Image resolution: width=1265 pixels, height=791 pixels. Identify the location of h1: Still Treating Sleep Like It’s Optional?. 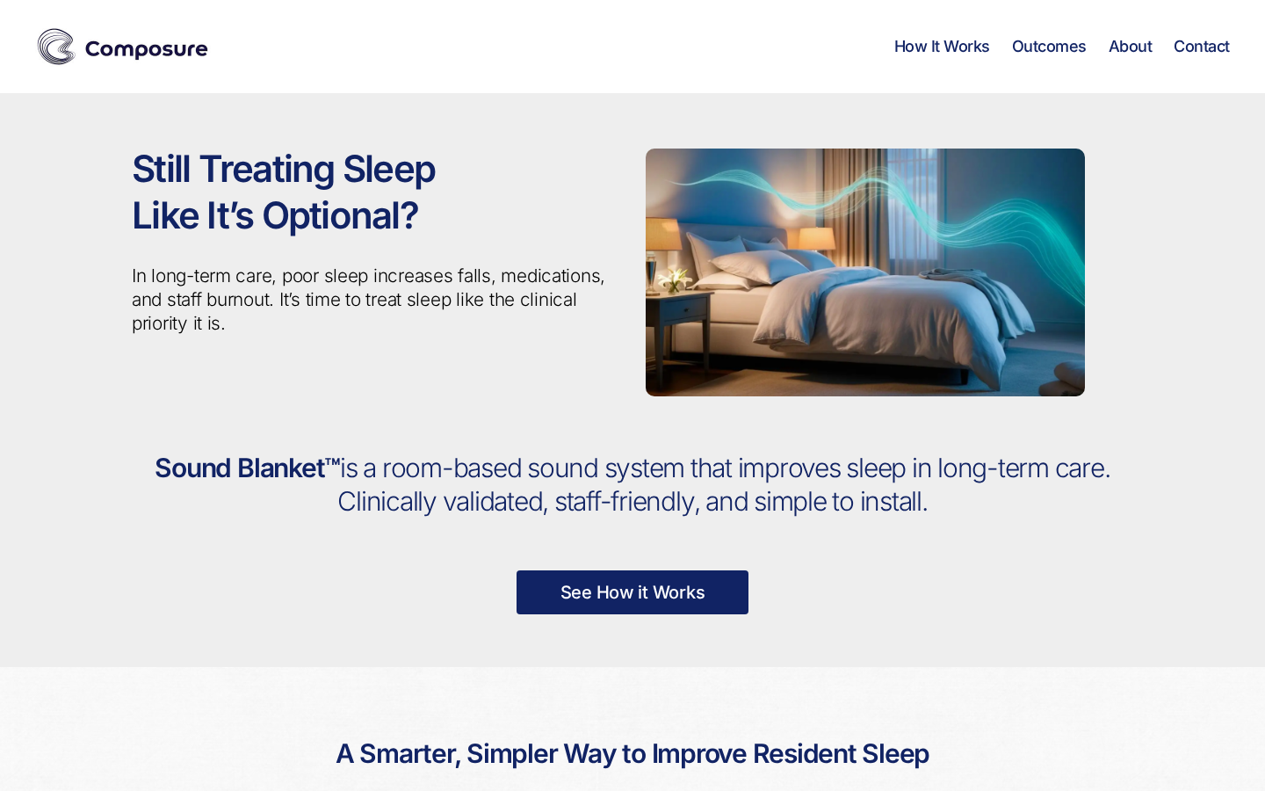
(375, 192).